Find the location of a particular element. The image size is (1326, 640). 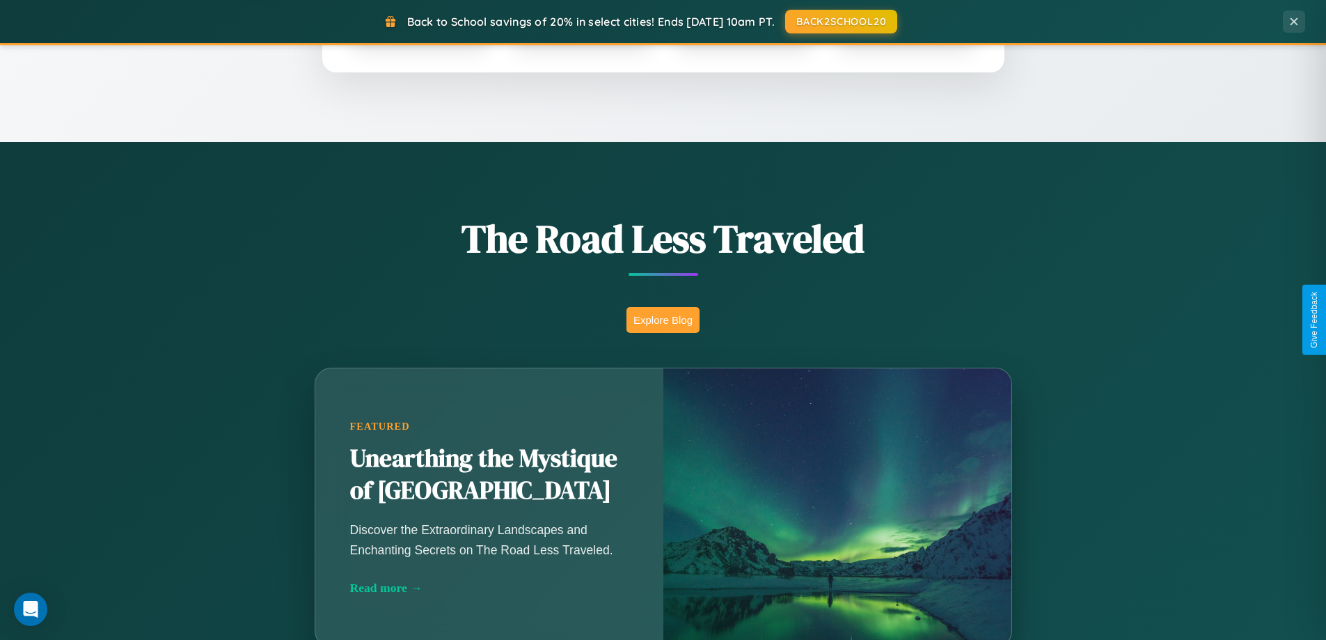

div: Open Intercom Messenger is located at coordinates (31, 609).